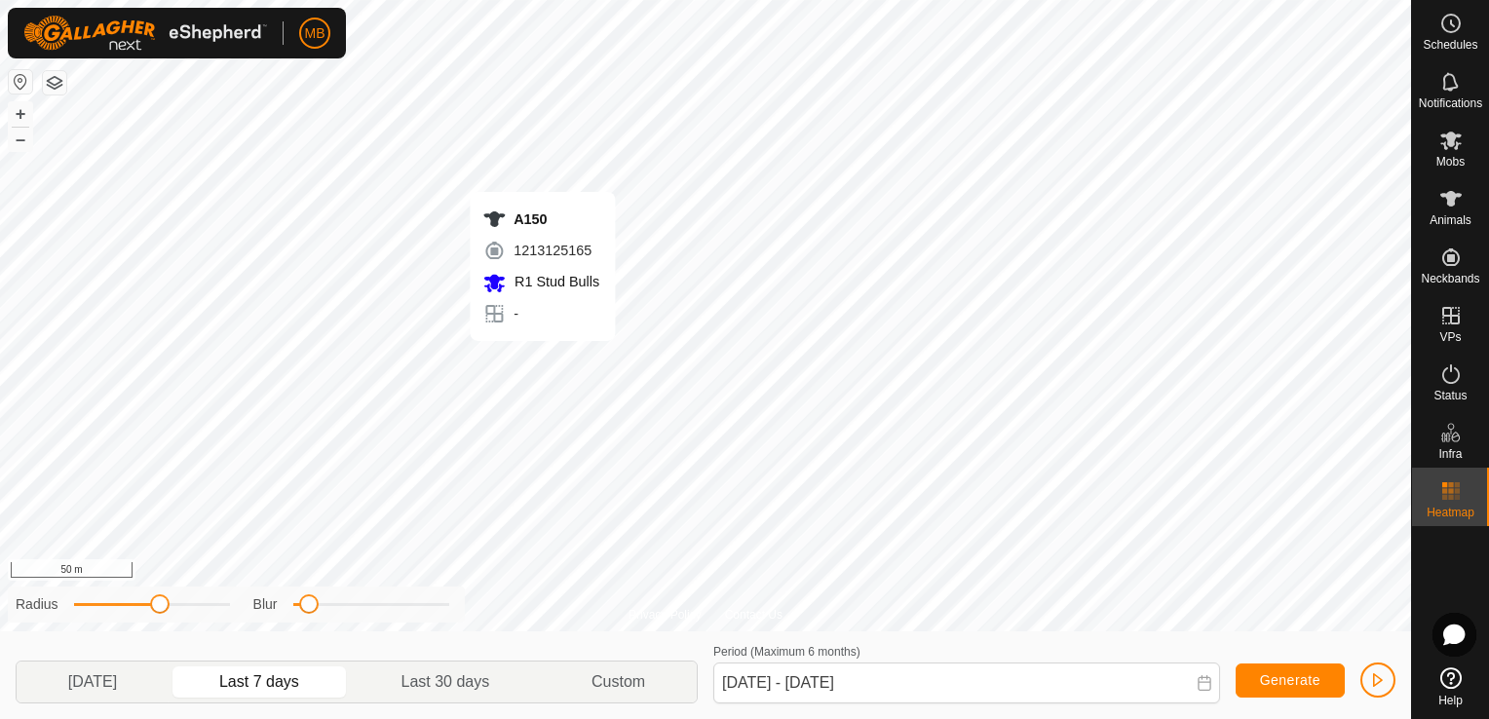 The width and height of the screenshot is (1489, 719). Describe the element at coordinates (1450, 279) in the screenshot. I see `span: Neckbands` at that location.